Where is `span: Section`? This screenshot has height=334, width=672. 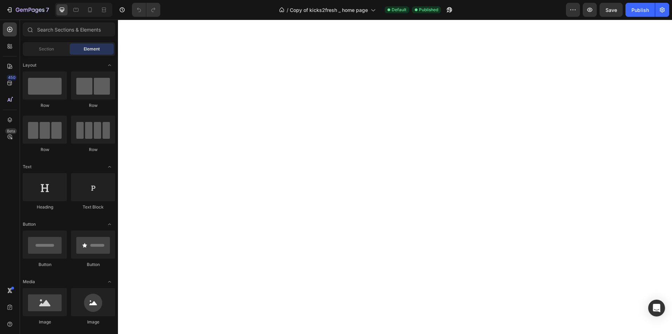
span: Section is located at coordinates (46, 49).